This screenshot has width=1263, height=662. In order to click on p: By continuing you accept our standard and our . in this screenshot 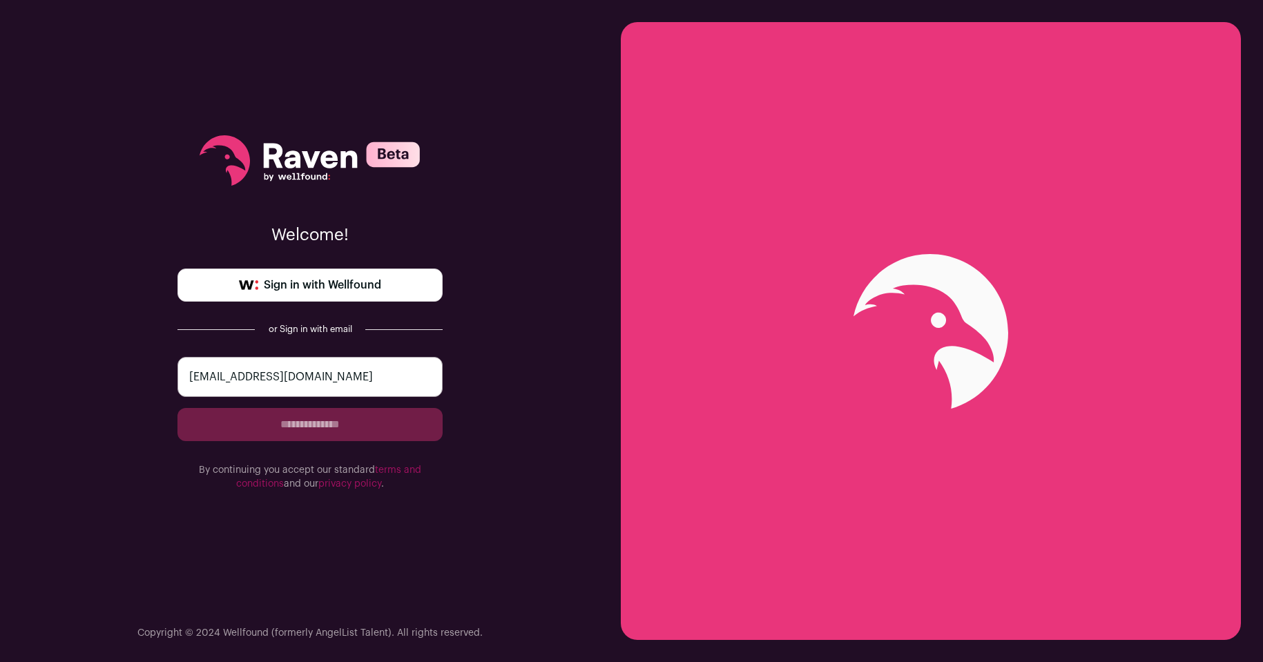, I will do `click(310, 477)`.